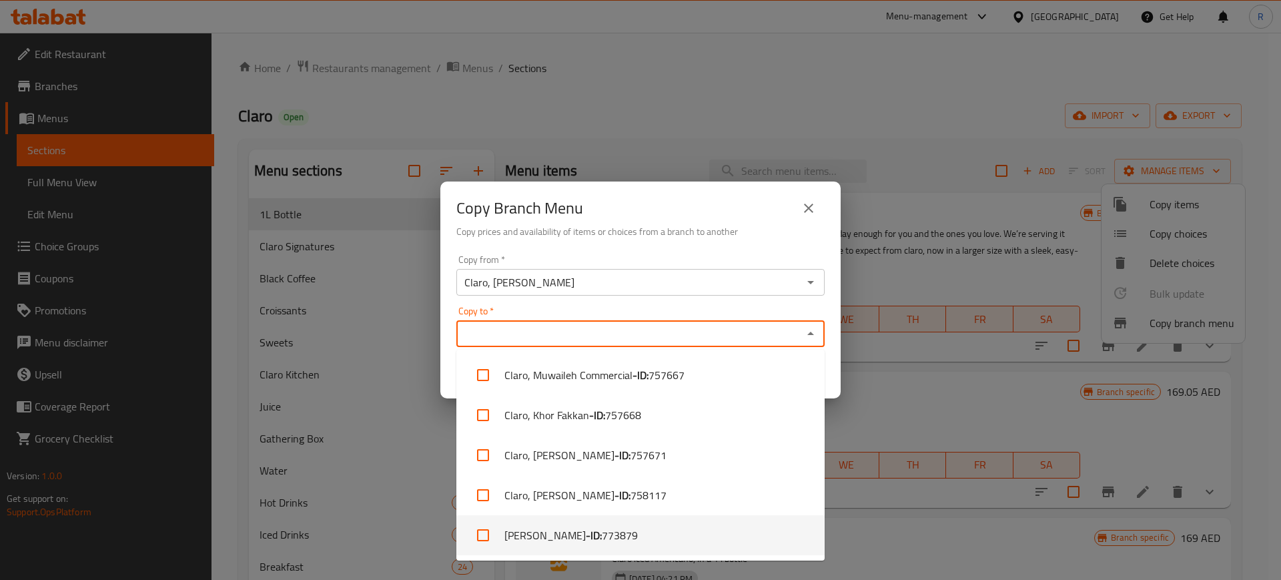 Image resolution: width=1281 pixels, height=580 pixels. What do you see at coordinates (809, 208) in the screenshot?
I see `button: close` at bounding box center [809, 208].